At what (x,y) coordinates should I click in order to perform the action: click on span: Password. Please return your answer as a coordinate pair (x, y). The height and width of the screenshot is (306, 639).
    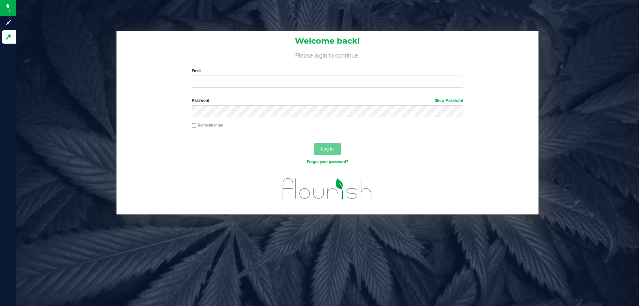
    Looking at the image, I should click on (200, 101).